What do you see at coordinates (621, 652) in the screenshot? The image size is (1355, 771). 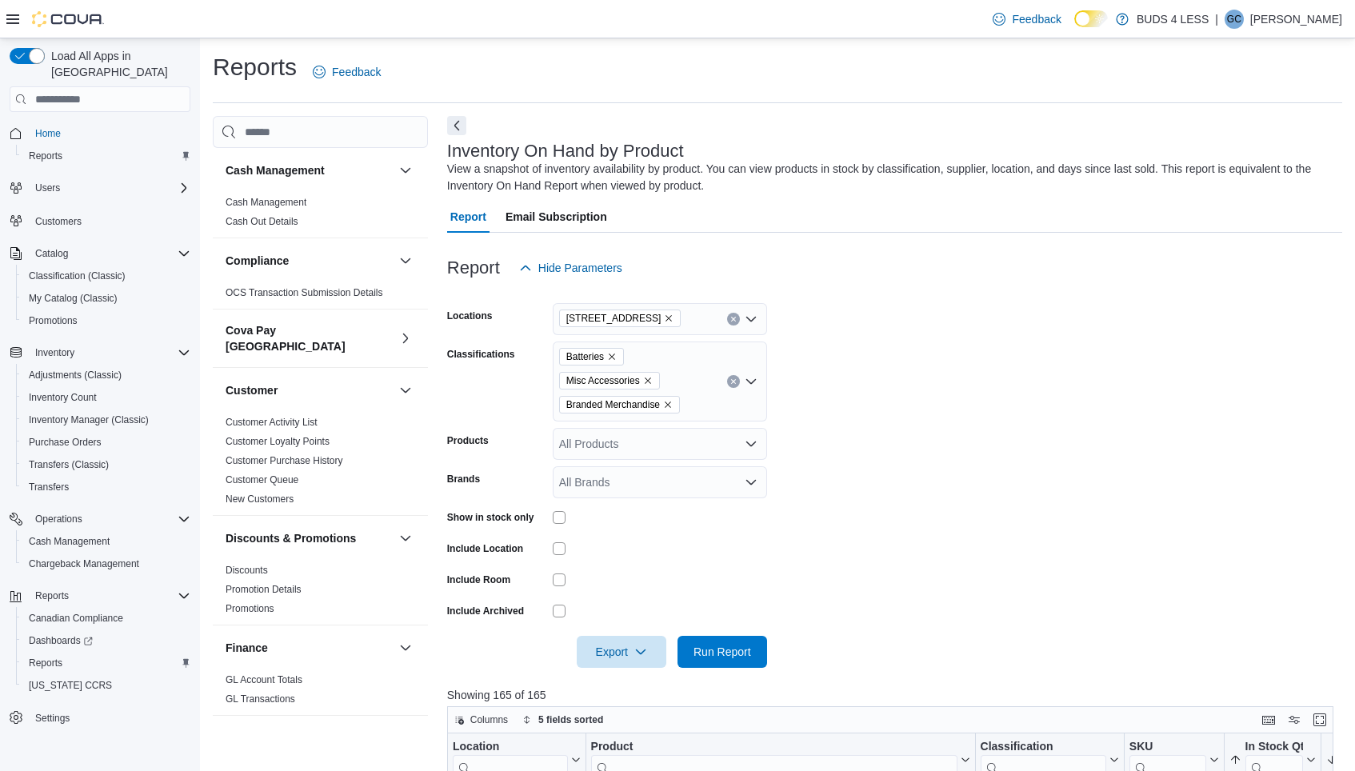 I see `span: Export` at bounding box center [621, 652].